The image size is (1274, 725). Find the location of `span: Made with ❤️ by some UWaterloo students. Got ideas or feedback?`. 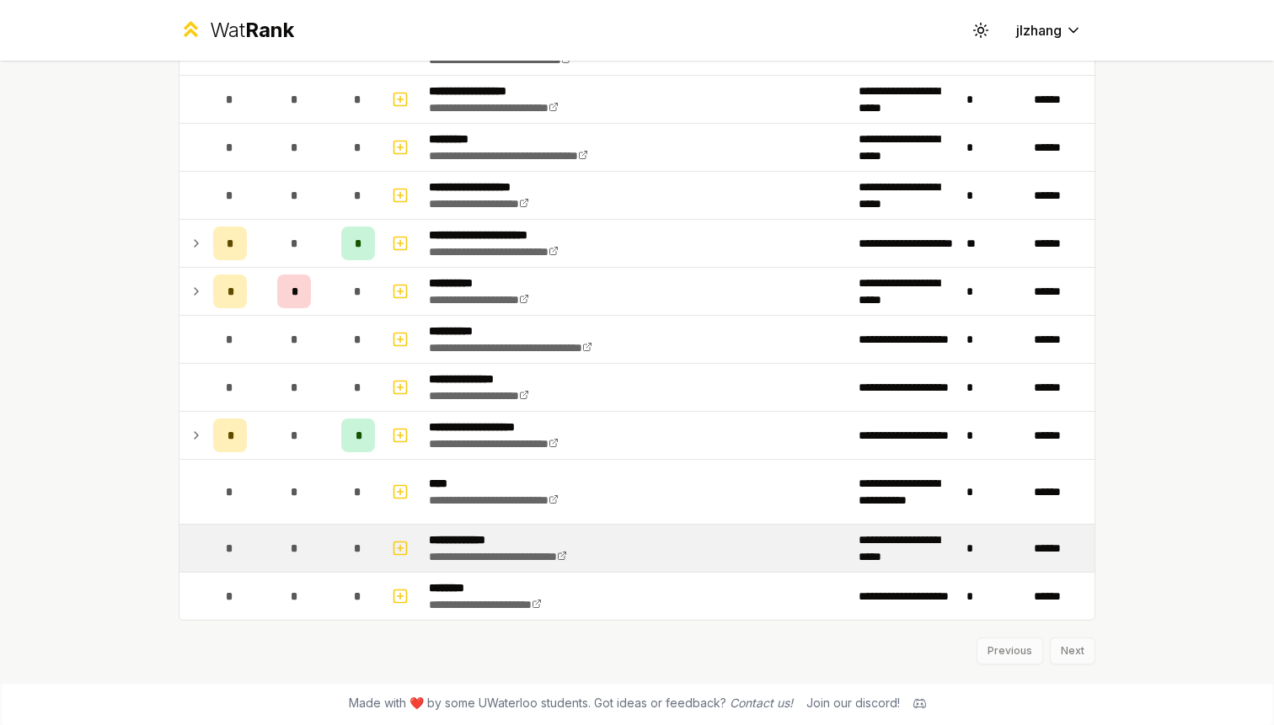

span: Made with ❤️ by some UWaterloo students. Got ideas or feedback? is located at coordinates (570, 703).